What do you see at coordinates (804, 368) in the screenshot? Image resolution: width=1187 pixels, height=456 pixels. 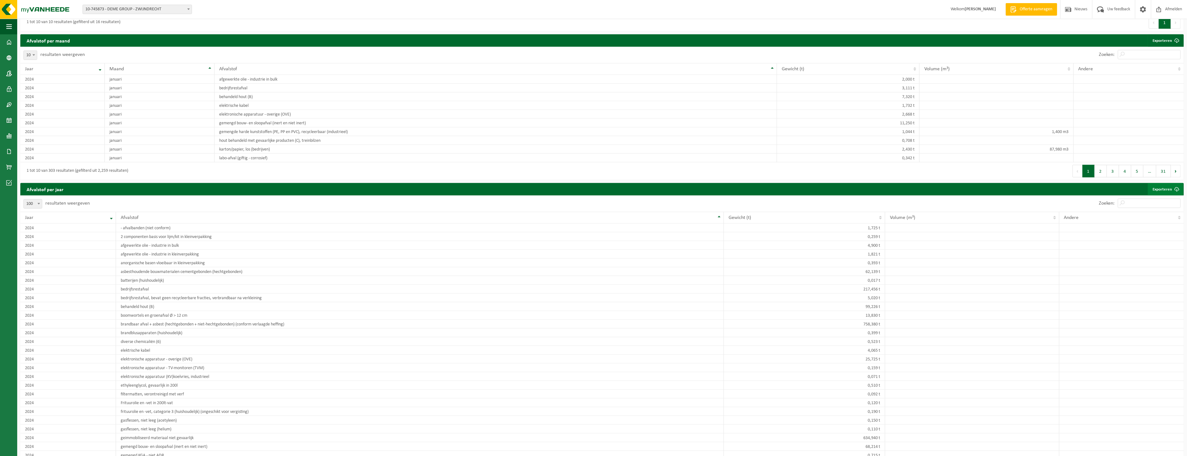 I see `td: 0,159 t` at bounding box center [804, 368].